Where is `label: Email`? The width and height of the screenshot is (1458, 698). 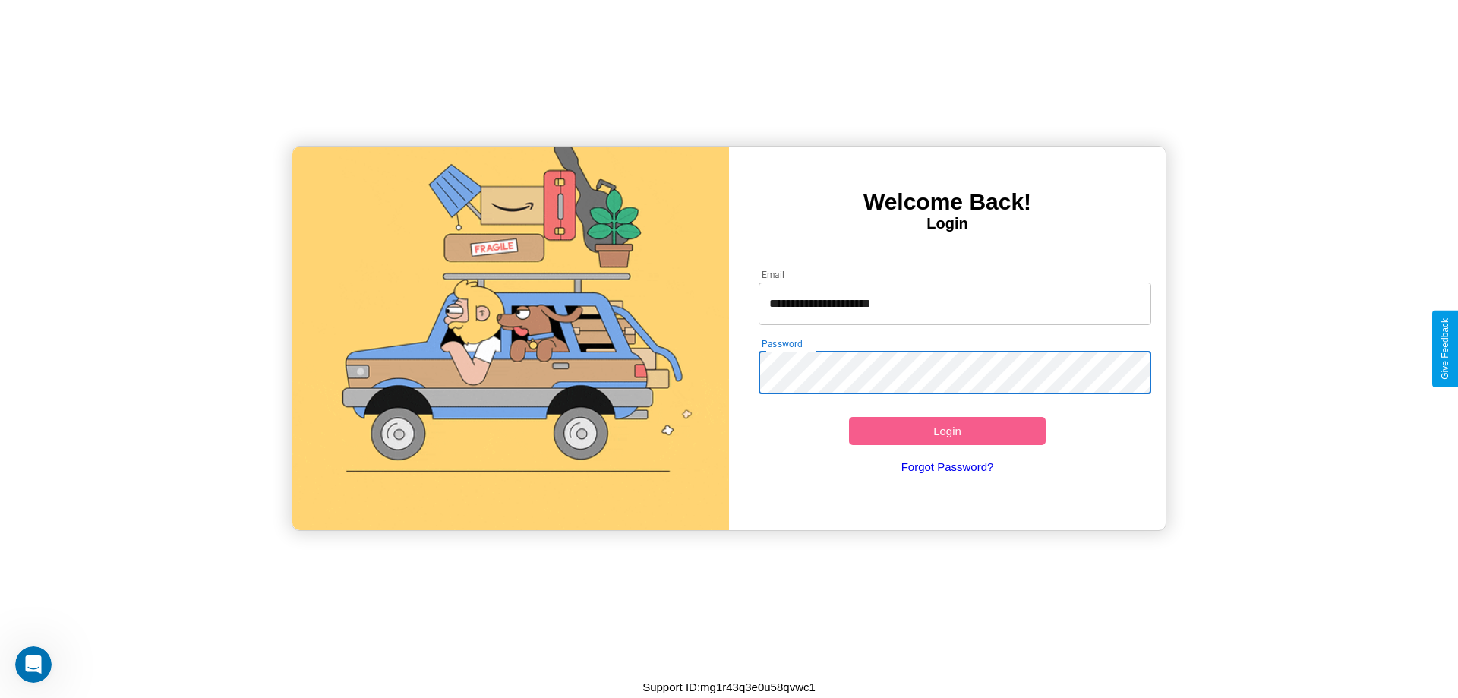
label: Email is located at coordinates (773, 274).